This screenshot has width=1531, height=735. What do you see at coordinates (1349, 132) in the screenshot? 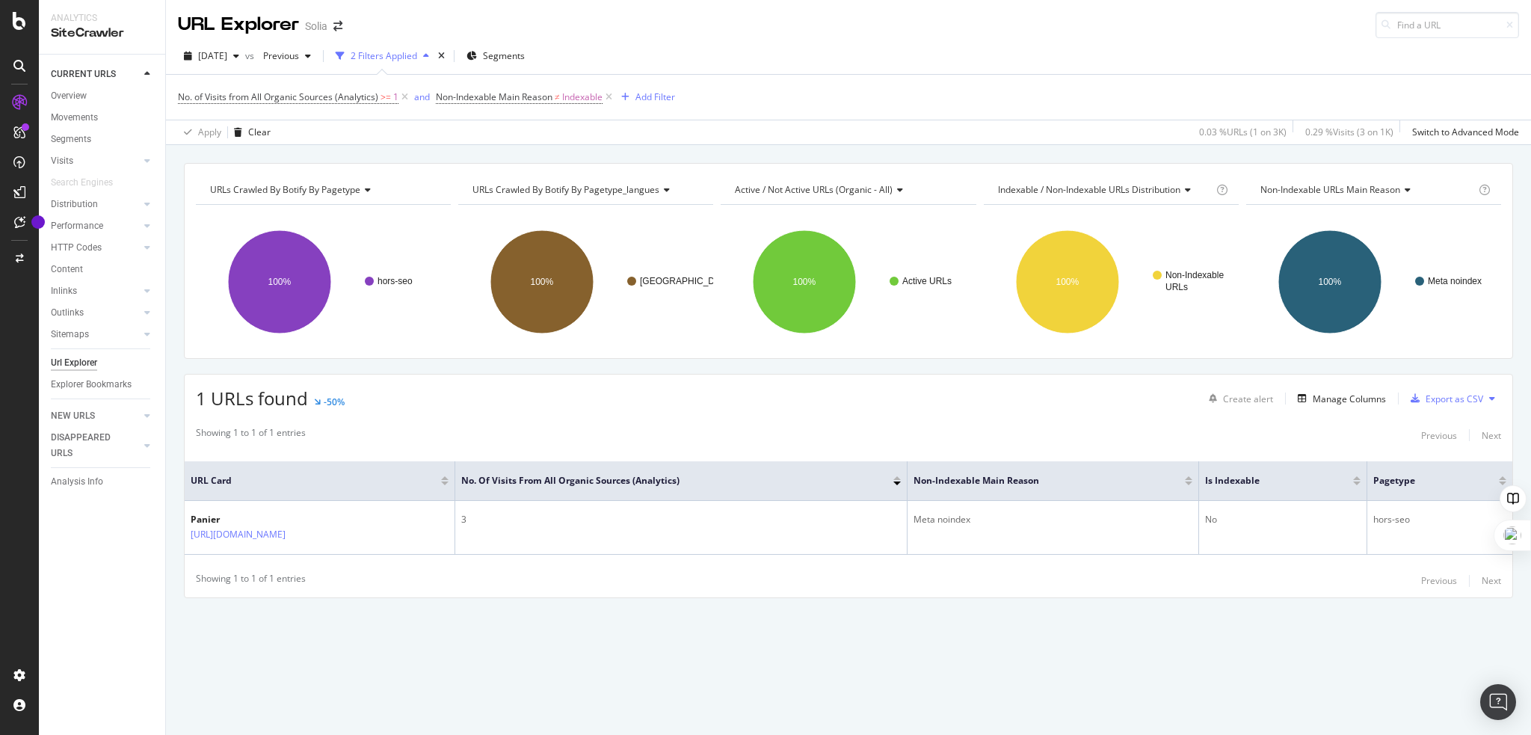
I see `div: 0.29 % Visits ( 3 on 1K )` at bounding box center [1349, 132].